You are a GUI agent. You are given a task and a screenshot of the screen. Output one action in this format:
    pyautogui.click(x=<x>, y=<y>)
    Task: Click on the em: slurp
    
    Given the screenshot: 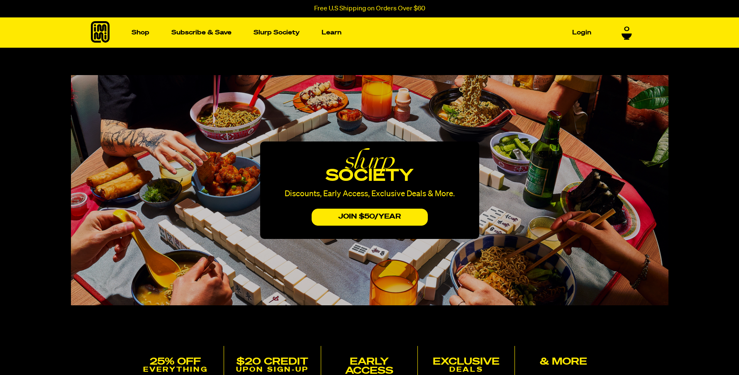 What is the action you would take?
    pyautogui.click(x=370, y=161)
    